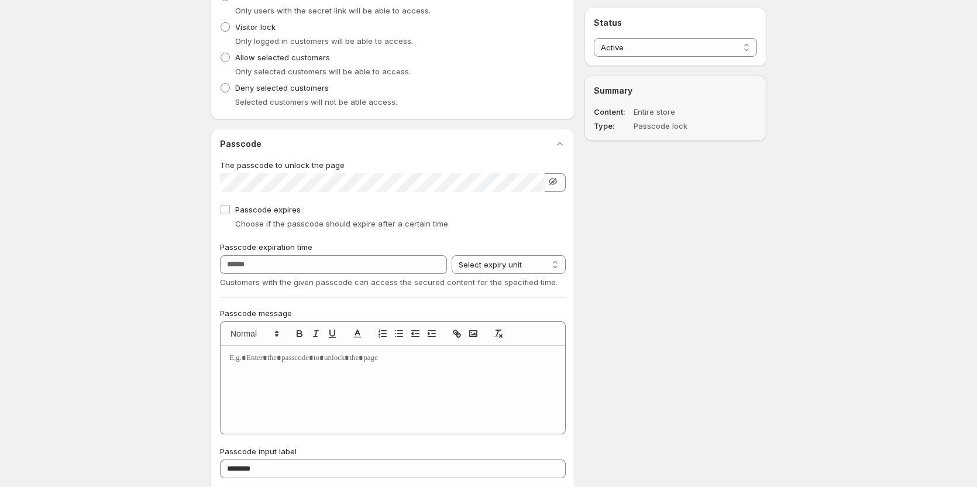 The image size is (977, 487). I want to click on dd: Entire store, so click(679, 112).